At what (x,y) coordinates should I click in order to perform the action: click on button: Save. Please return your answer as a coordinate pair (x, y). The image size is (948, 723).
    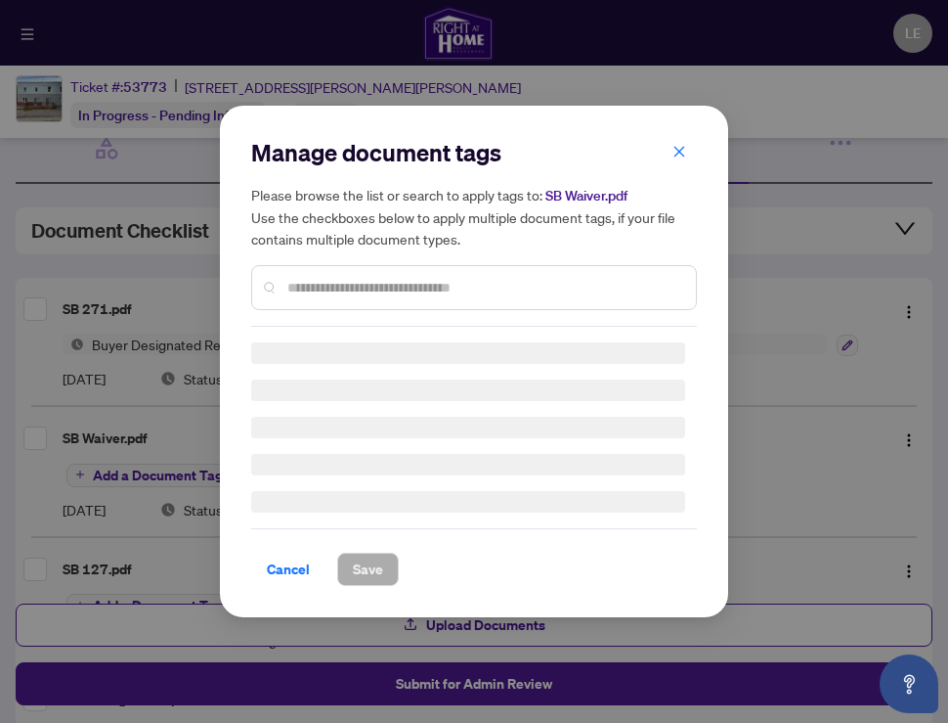
    Looking at the image, I should click on (368, 569).